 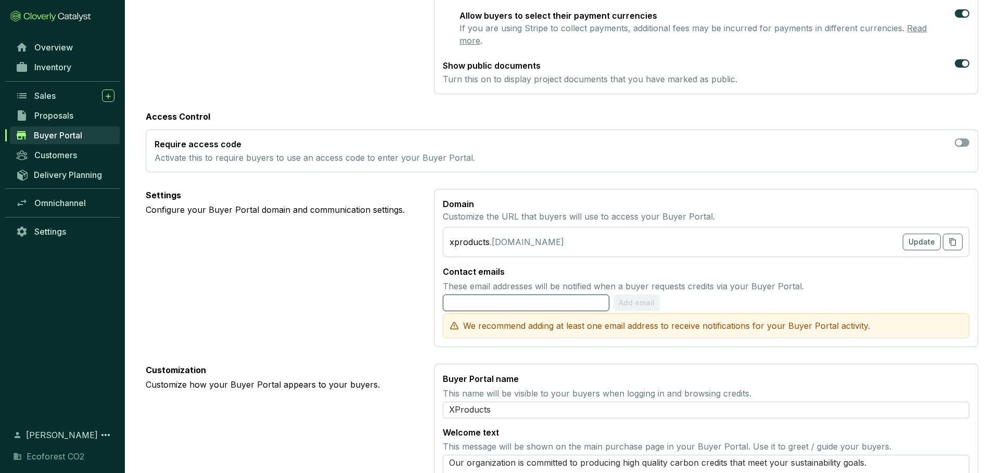 I want to click on span: Buyer Portal, so click(x=58, y=135).